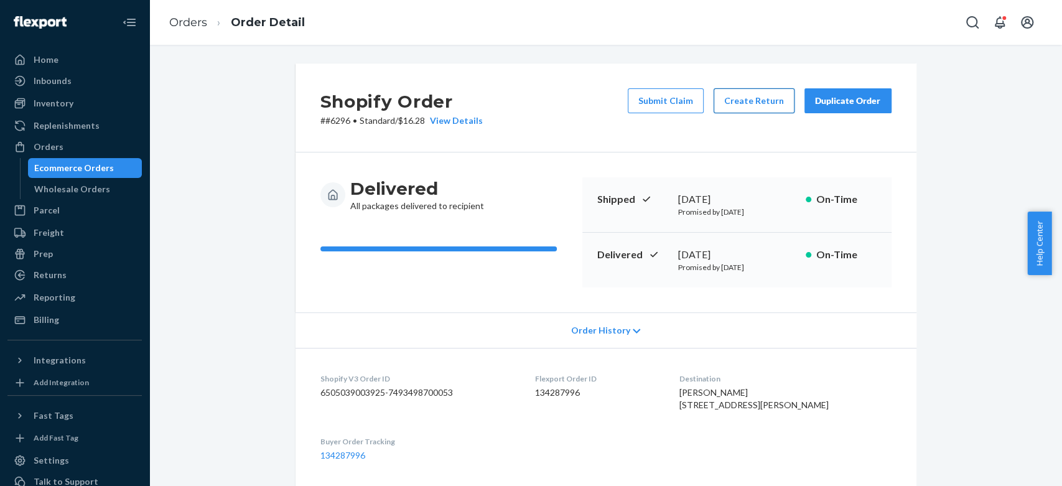  Describe the element at coordinates (75, 416) in the screenshot. I see `button: Fast Tags` at that location.